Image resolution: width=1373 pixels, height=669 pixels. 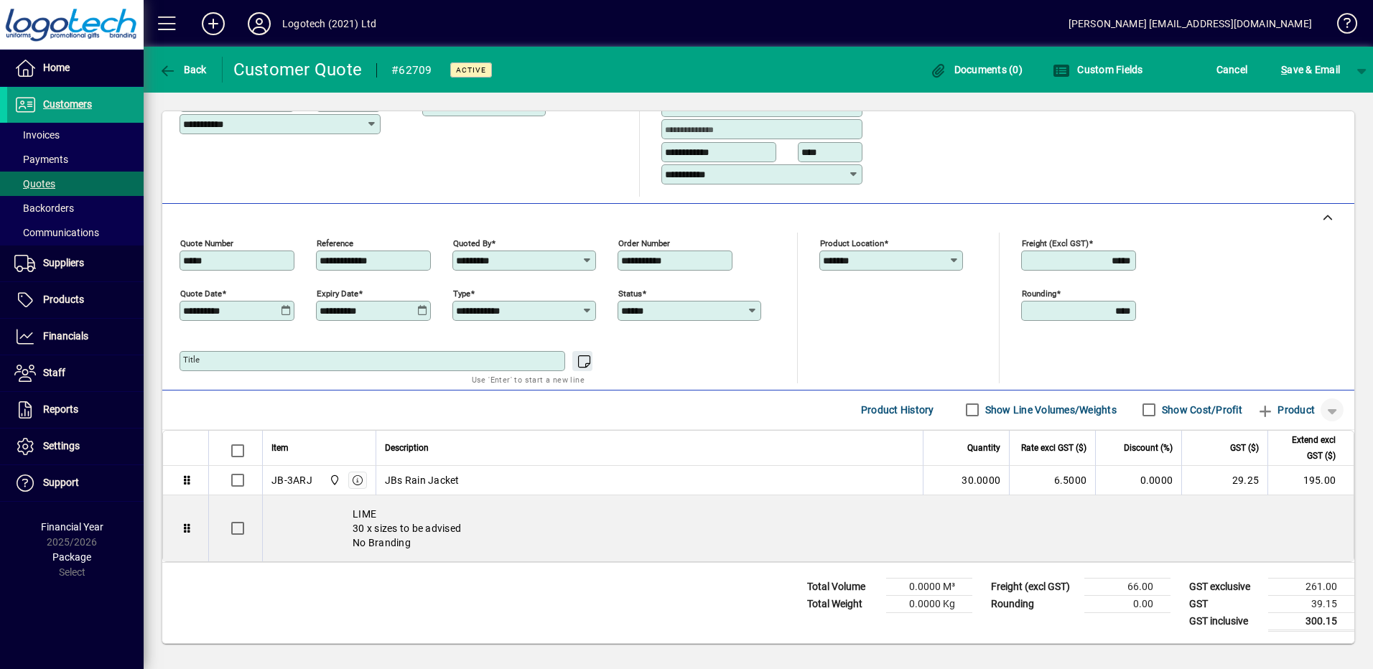 I want to click on div: Logotech (2021) Ltd, so click(x=329, y=24).